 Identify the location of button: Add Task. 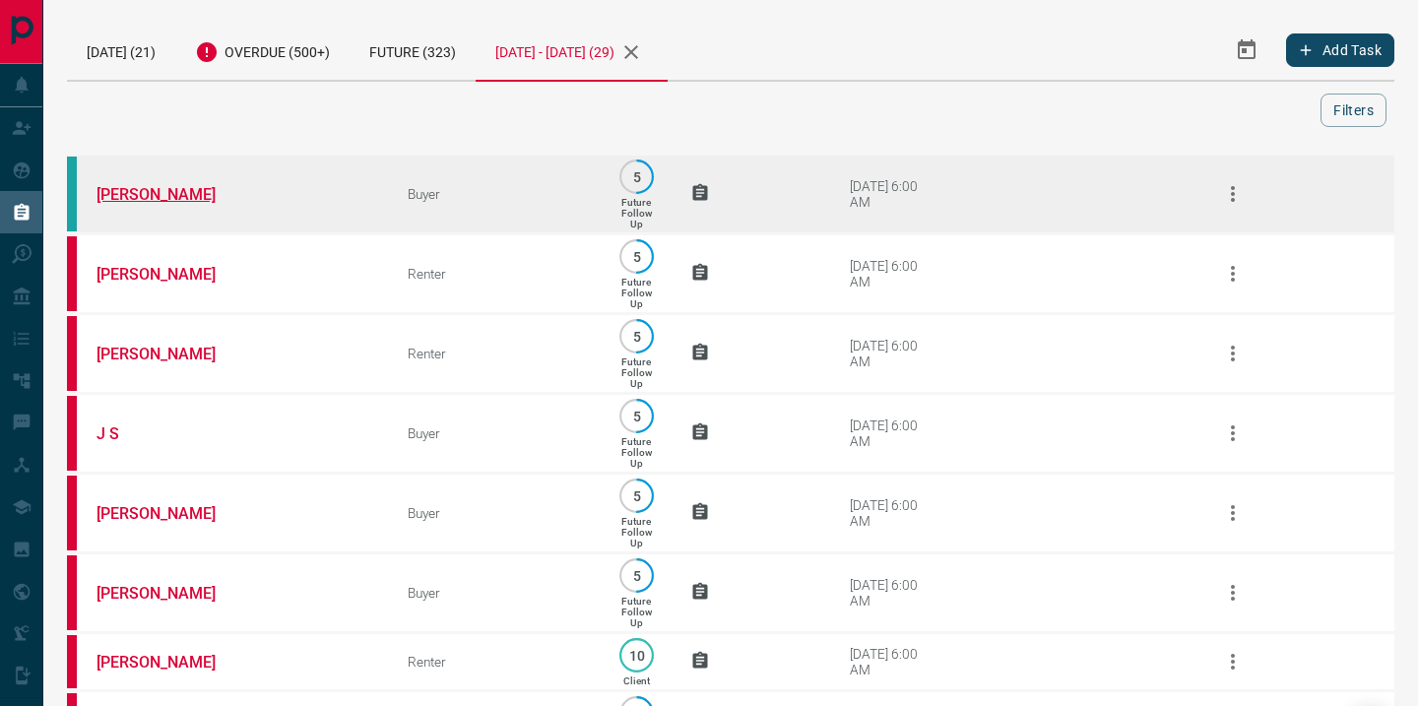
(1340, 50).